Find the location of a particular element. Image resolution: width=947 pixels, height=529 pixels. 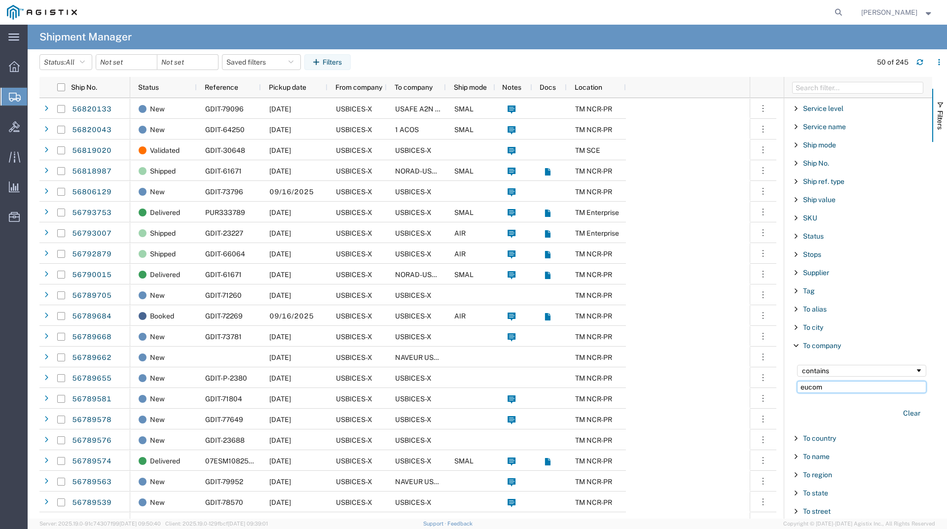

a: 56789655 is located at coordinates (92, 379).